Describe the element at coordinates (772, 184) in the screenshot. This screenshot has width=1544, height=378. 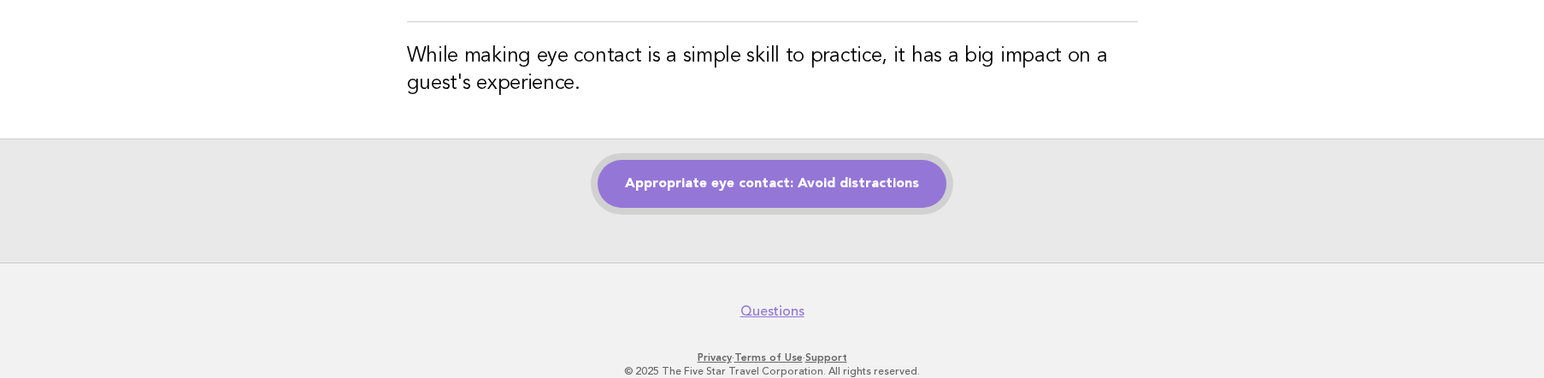
I see `a: Appropriate eye contact: Avoid distractions` at that location.